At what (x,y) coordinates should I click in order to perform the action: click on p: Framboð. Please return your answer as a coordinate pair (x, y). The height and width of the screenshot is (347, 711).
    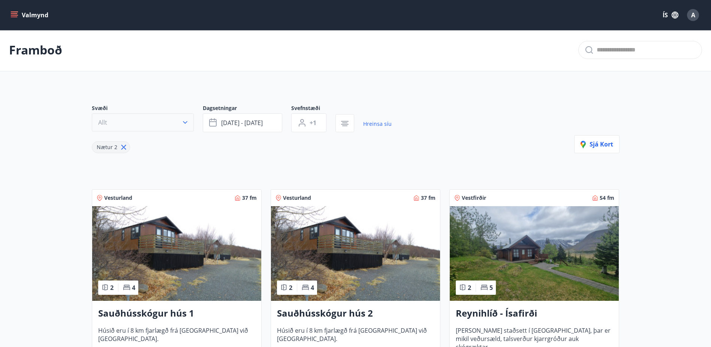
    Looking at the image, I should click on (36, 50).